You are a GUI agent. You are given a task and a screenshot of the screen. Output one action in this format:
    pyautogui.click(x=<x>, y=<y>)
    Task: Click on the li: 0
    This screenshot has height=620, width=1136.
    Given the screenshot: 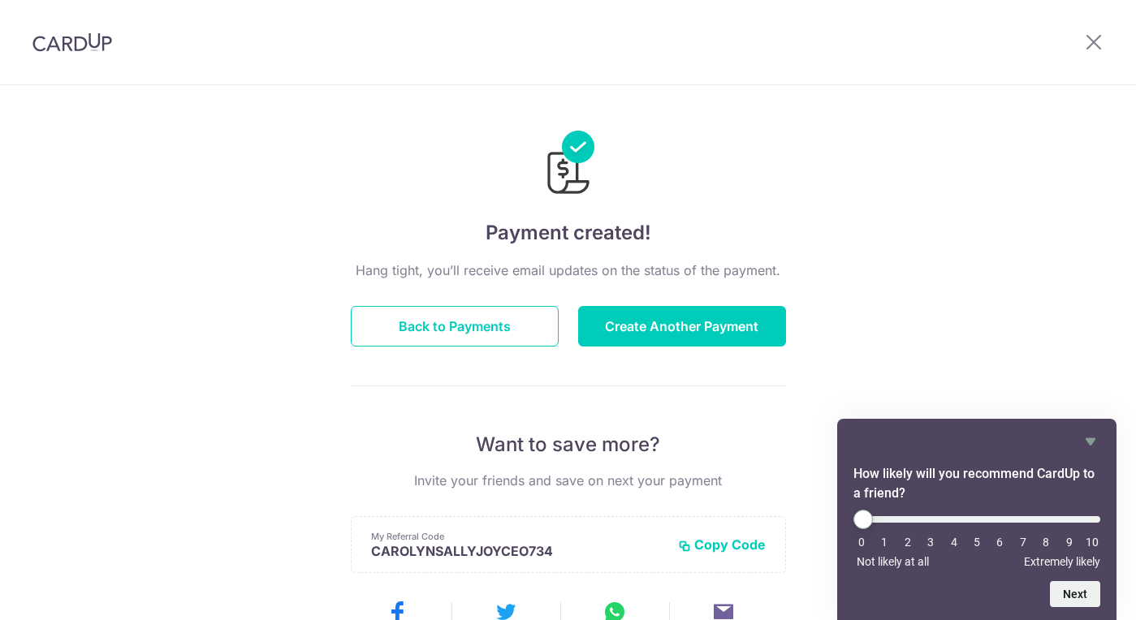 What is the action you would take?
    pyautogui.click(x=862, y=542)
    